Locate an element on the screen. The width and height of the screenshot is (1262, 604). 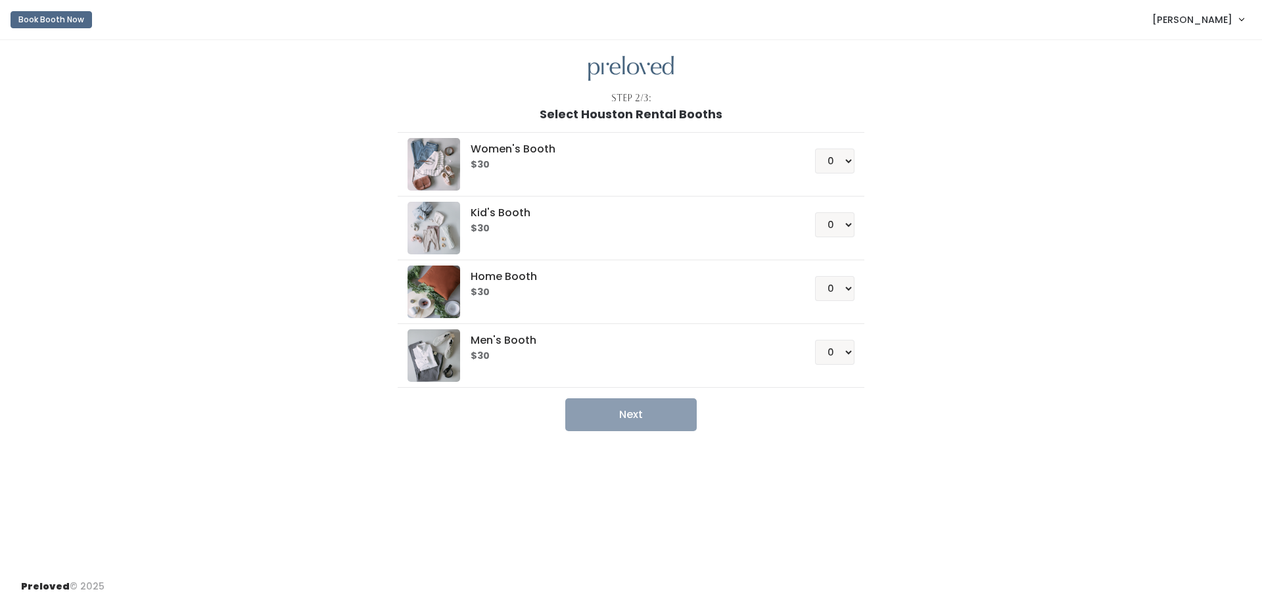
button: Next is located at coordinates (631, 415).